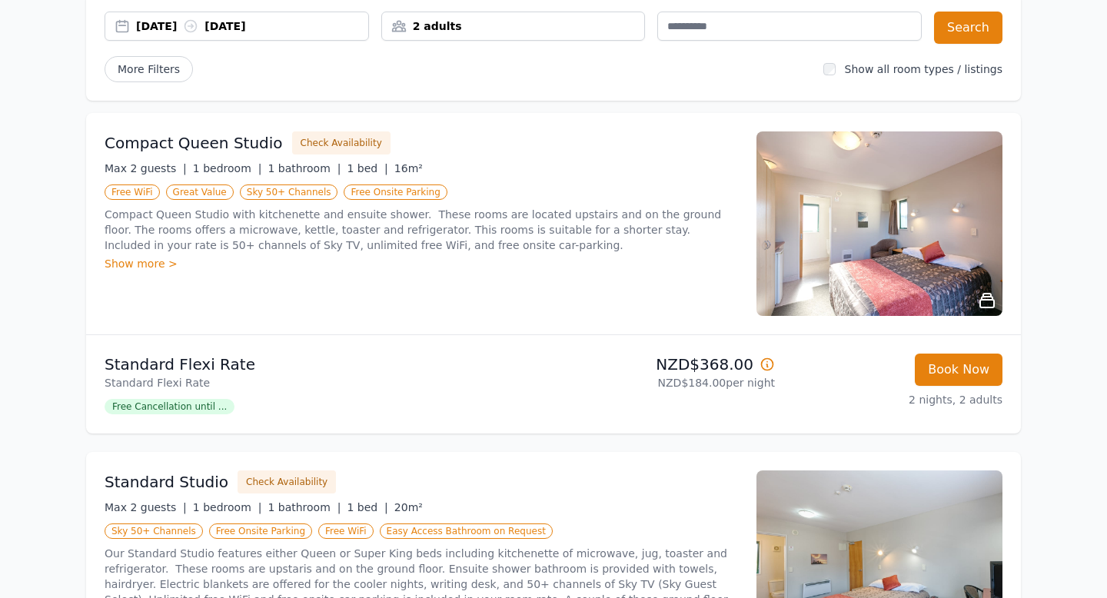 The height and width of the screenshot is (598, 1107). What do you see at coordinates (466, 531) in the screenshot?
I see `span: Easy Access Bathroom on Request` at bounding box center [466, 531].